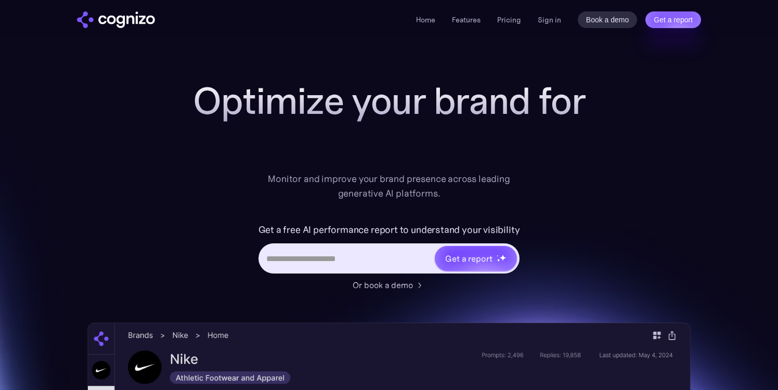 This screenshot has width=778, height=390. Describe the element at coordinates (389, 186) in the screenshot. I see `div: Monitor and improve your brand presence across leading generative AI platforms.` at that location.